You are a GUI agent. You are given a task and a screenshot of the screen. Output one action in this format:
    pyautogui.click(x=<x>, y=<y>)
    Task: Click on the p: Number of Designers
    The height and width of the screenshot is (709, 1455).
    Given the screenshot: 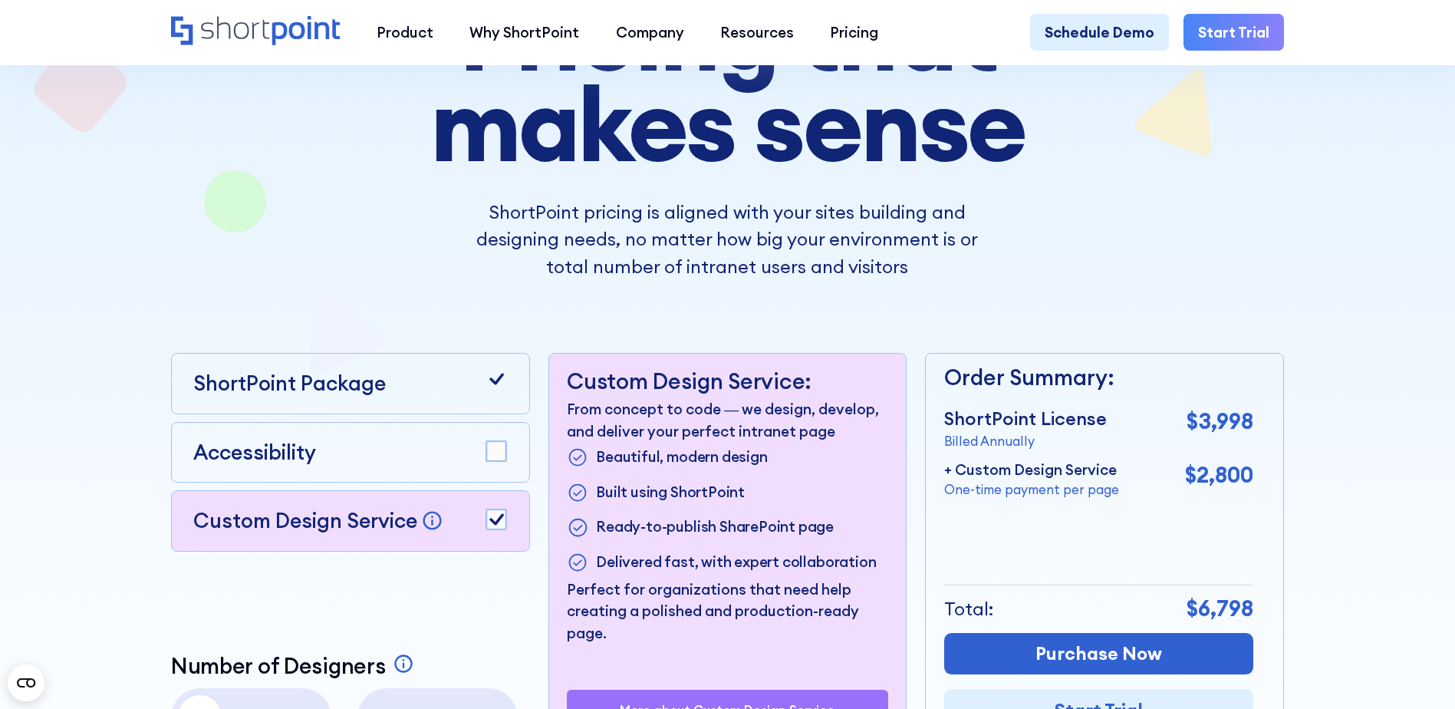 What is the action you would take?
    pyautogui.click(x=278, y=666)
    